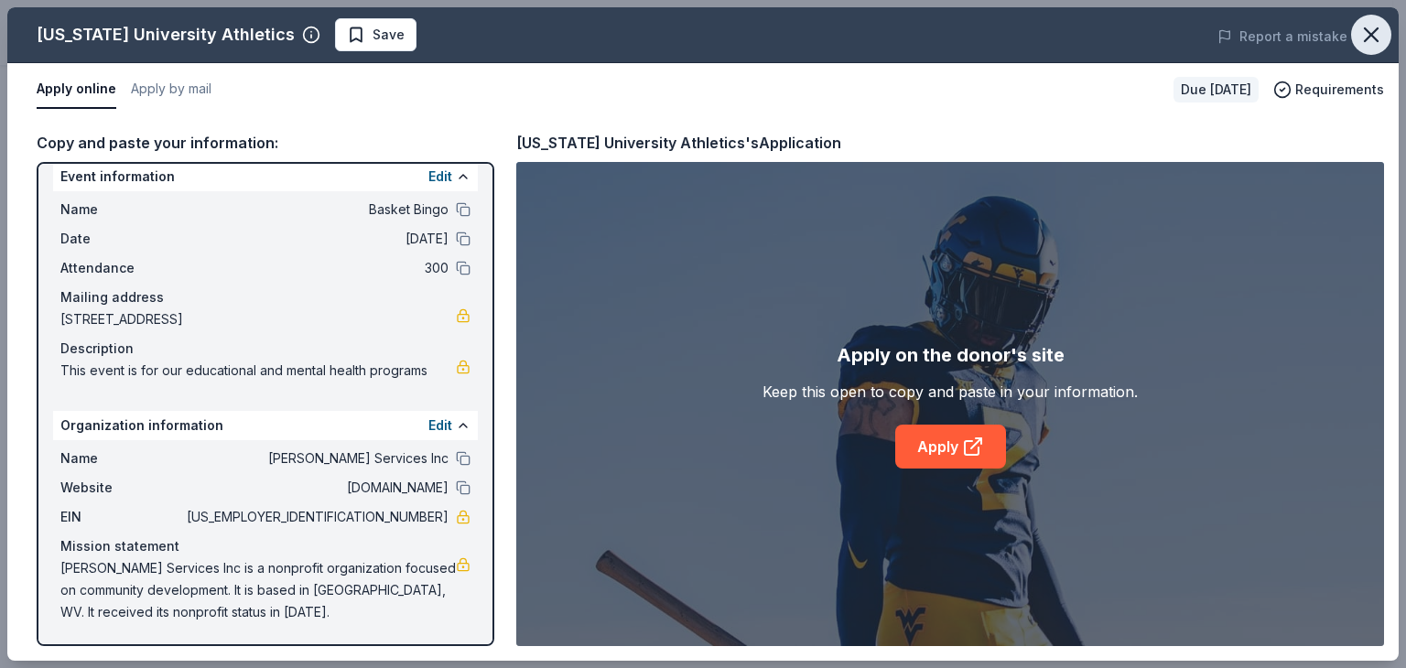  I want to click on span: Save, so click(388, 35).